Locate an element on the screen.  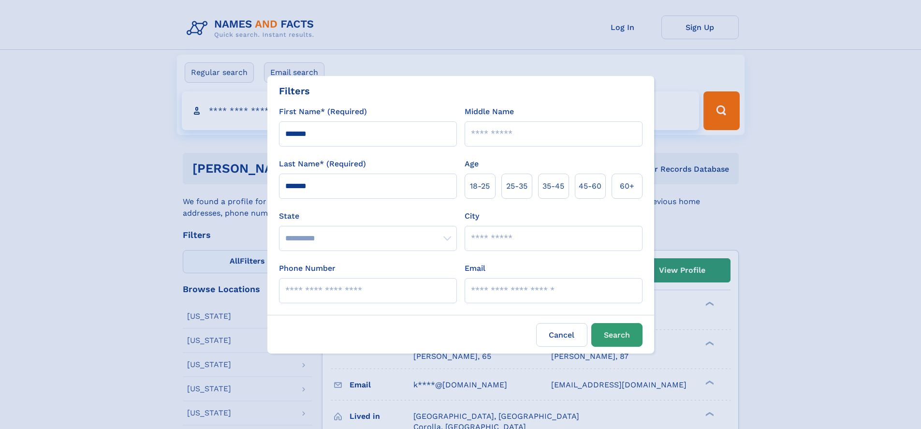
span: 35‑45 is located at coordinates (553, 186).